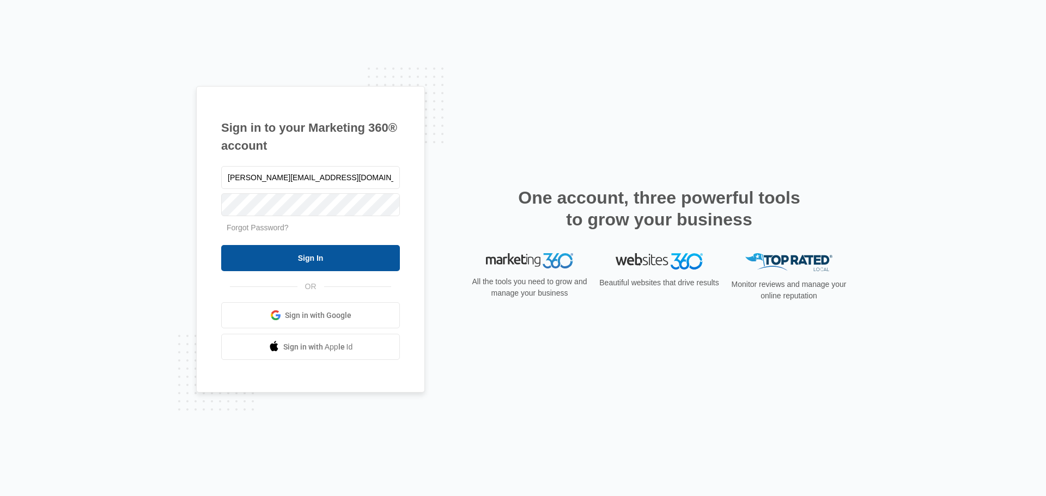  Describe the element at coordinates (311, 347) in the screenshot. I see `a: Sign in with Apple Id` at that location.